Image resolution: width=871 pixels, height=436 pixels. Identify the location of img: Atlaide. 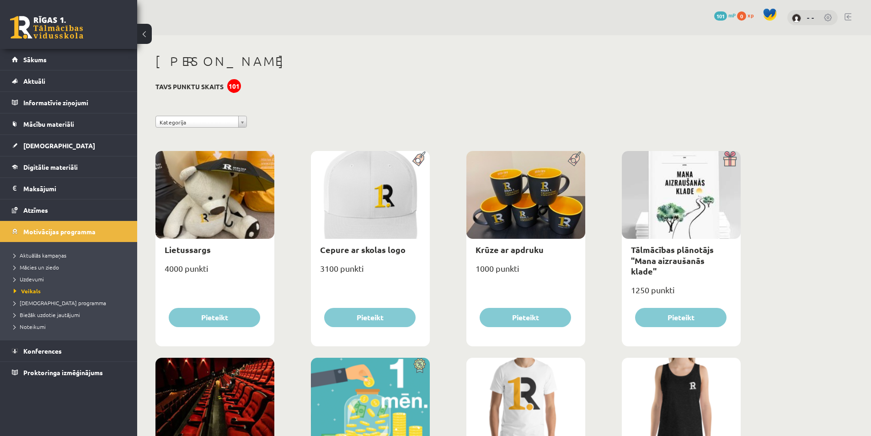
(419, 365).